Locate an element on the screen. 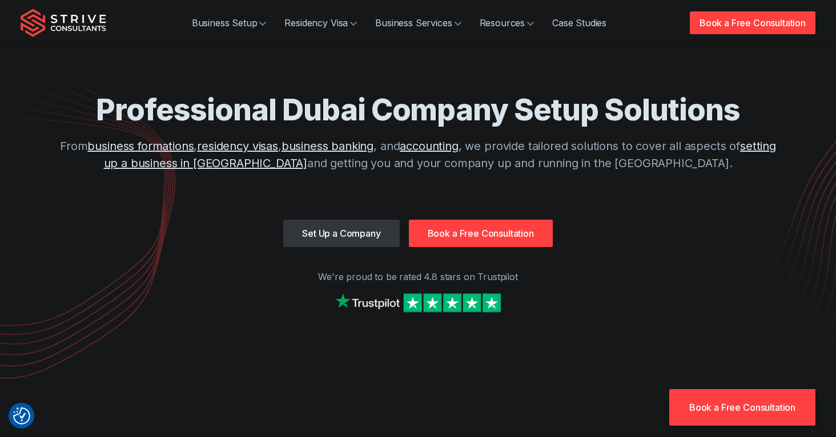 The width and height of the screenshot is (836, 437). h1: Professional Dubai Company Setup Solutions is located at coordinates (418, 110).